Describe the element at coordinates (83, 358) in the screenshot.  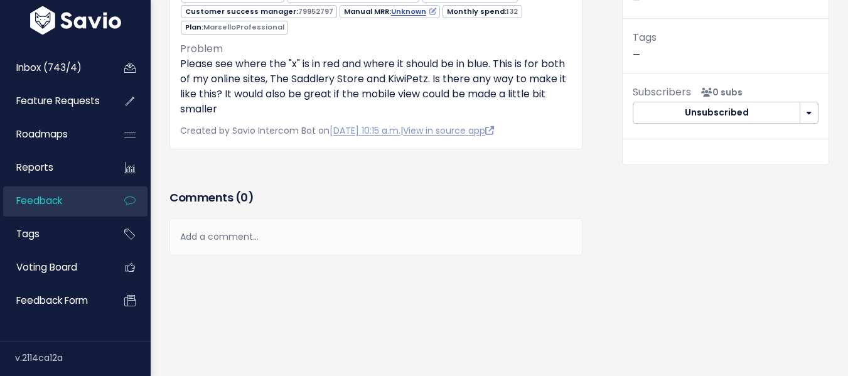
I see `div: v.2114ca12a` at that location.